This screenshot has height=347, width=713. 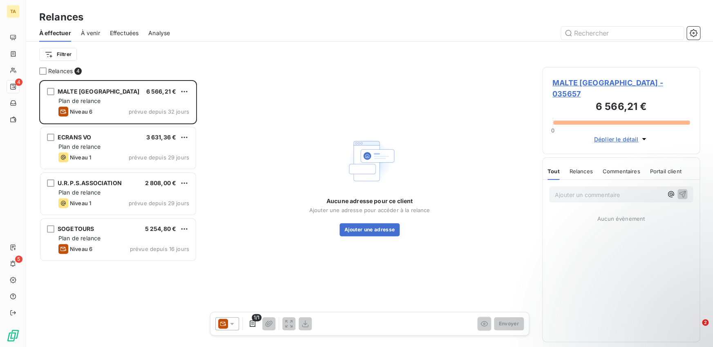 What do you see at coordinates (621, 139) in the screenshot?
I see `button: Déplier le détail` at bounding box center [621, 139].